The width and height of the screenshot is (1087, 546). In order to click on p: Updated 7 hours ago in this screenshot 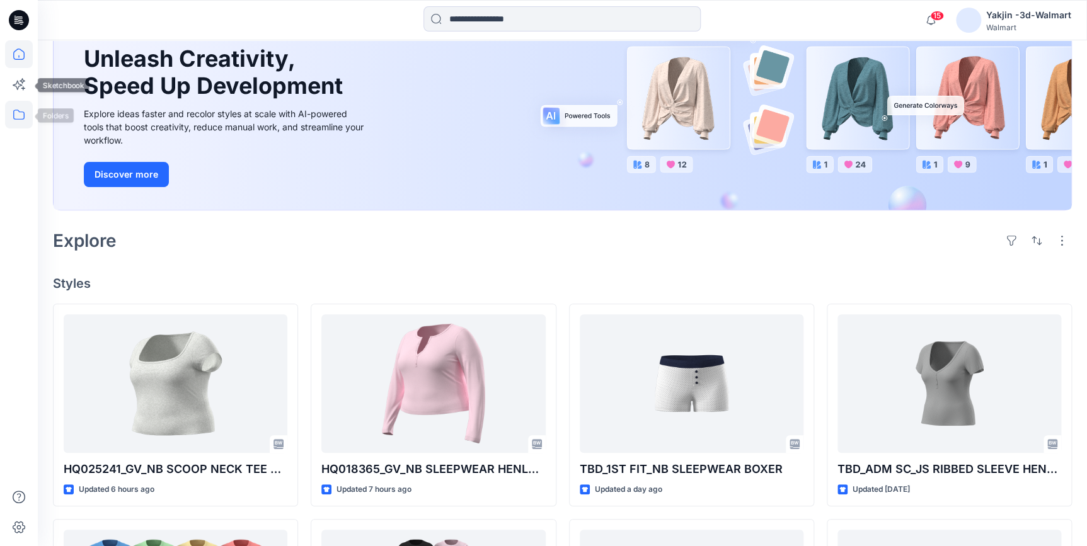, I will do `click(374, 489)`.